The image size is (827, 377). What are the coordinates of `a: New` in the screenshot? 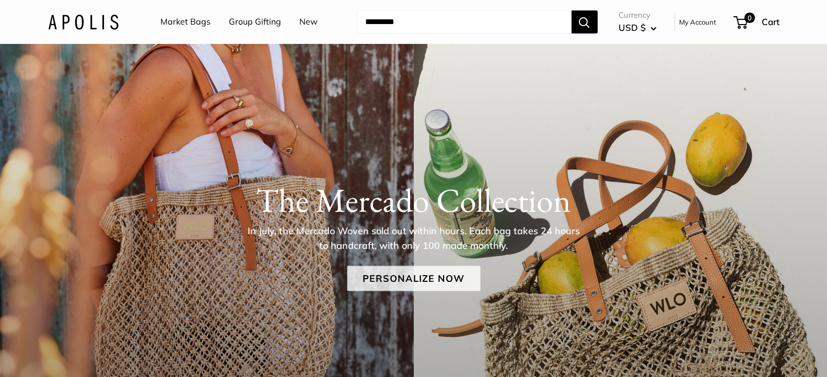 It's located at (308, 22).